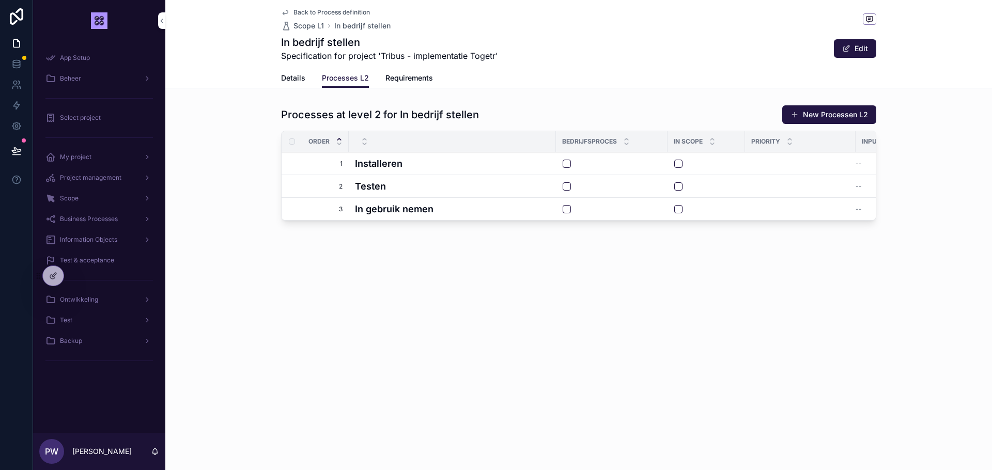  Describe the element at coordinates (345, 78) in the screenshot. I see `span: Processes L2` at that location.